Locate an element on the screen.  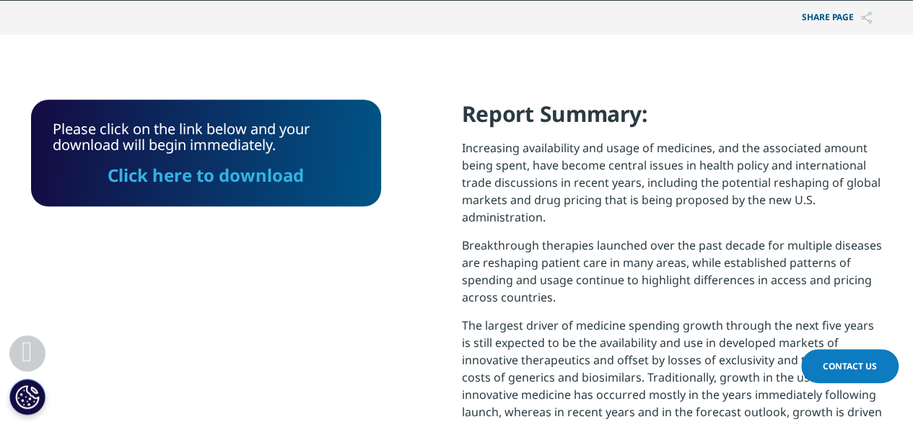
div: Please click on the link below and your download will begin immediately. is located at coordinates (206, 153).